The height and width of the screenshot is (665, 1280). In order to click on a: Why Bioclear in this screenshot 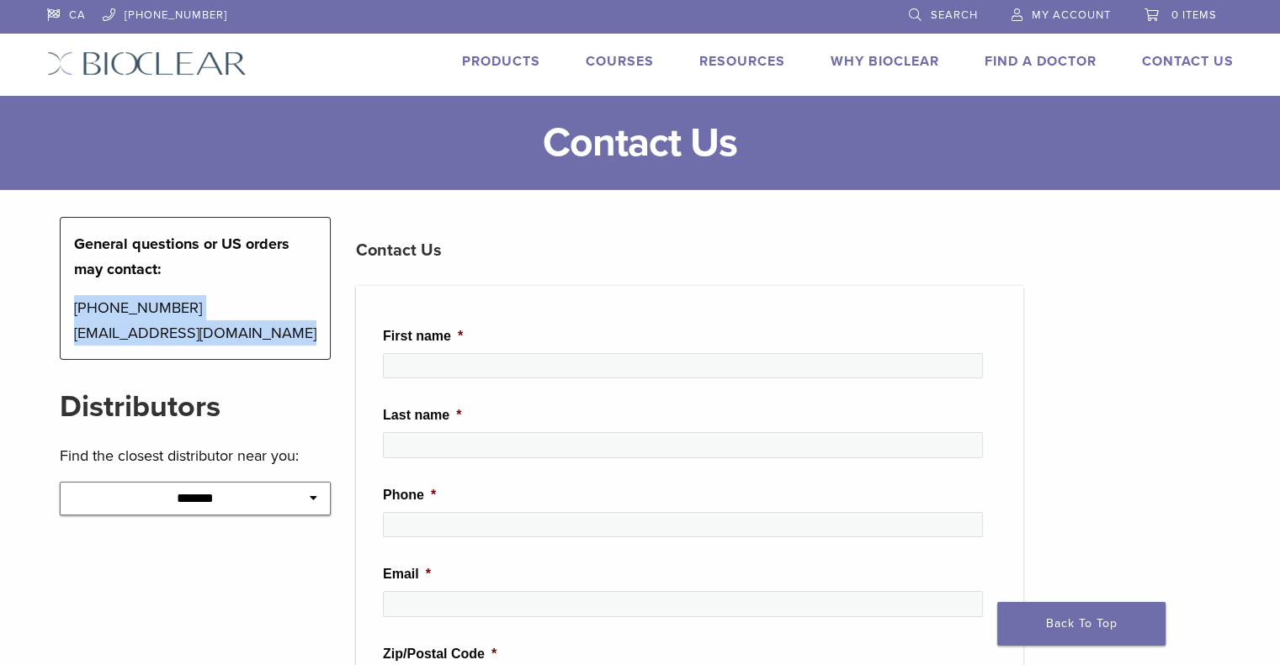, I will do `click(884, 61)`.